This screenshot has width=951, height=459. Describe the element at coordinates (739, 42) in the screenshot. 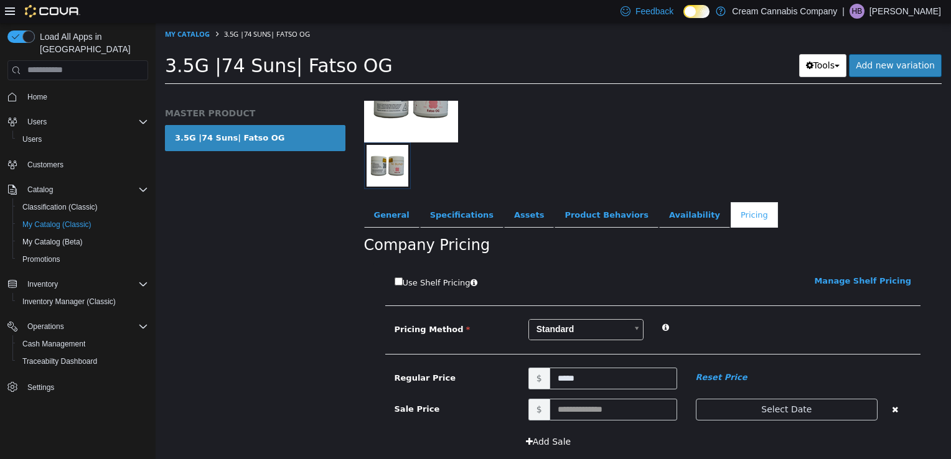

I see `a: Add new variation` at that location.